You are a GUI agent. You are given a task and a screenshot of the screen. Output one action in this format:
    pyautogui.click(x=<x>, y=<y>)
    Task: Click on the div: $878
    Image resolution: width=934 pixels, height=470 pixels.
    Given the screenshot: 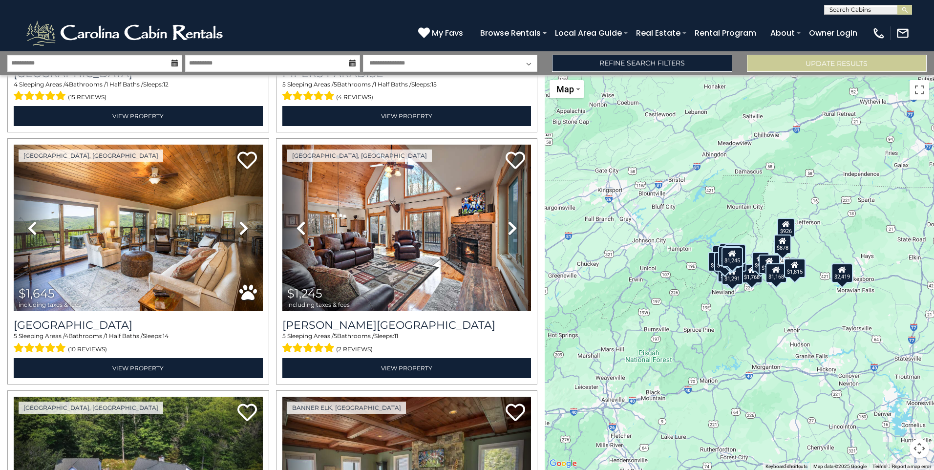 What is the action you would take?
    pyautogui.click(x=782, y=244)
    